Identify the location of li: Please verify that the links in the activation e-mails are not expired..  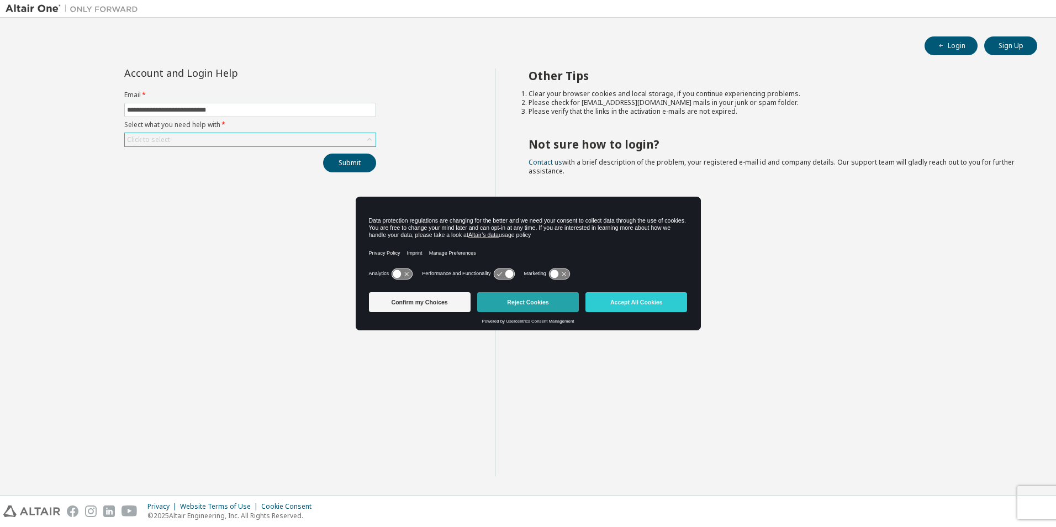
(774, 112).